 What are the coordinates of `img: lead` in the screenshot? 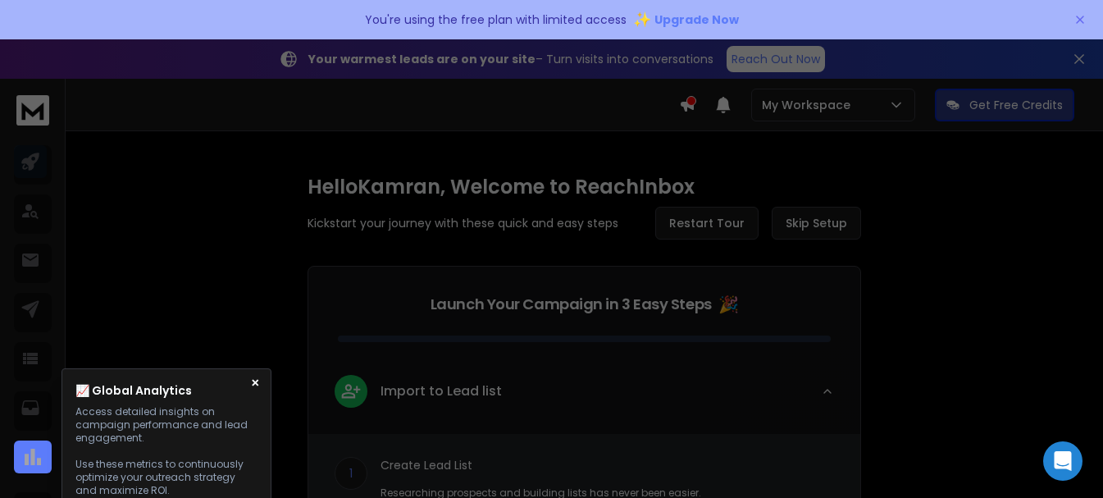 It's located at (351, 390).